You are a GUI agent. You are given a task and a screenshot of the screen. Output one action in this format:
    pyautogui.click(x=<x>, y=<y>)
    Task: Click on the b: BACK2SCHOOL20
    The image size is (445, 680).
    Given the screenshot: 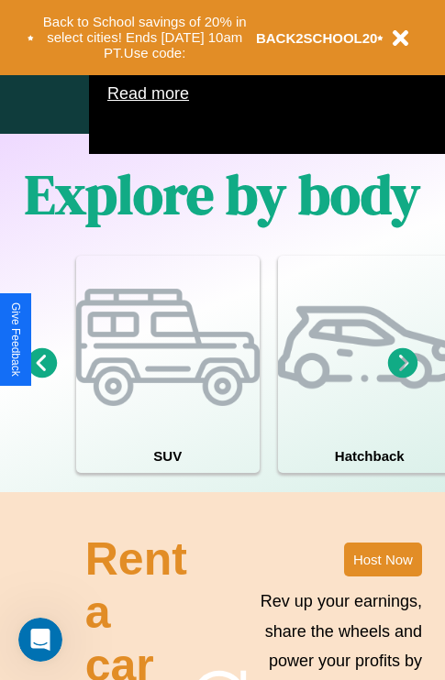 What is the action you would take?
    pyautogui.click(x=316, y=38)
    